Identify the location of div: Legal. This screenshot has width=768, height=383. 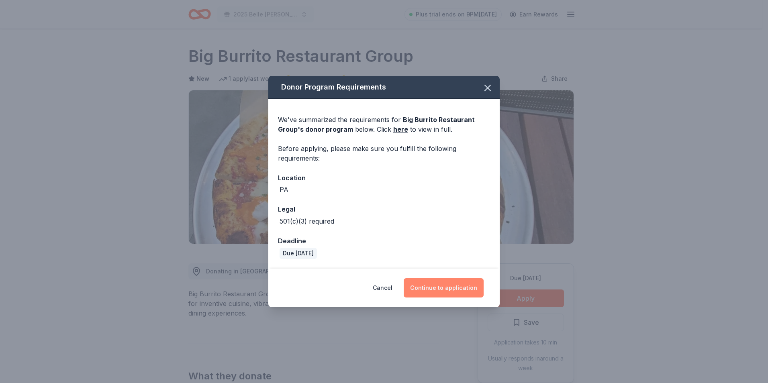
(384, 209).